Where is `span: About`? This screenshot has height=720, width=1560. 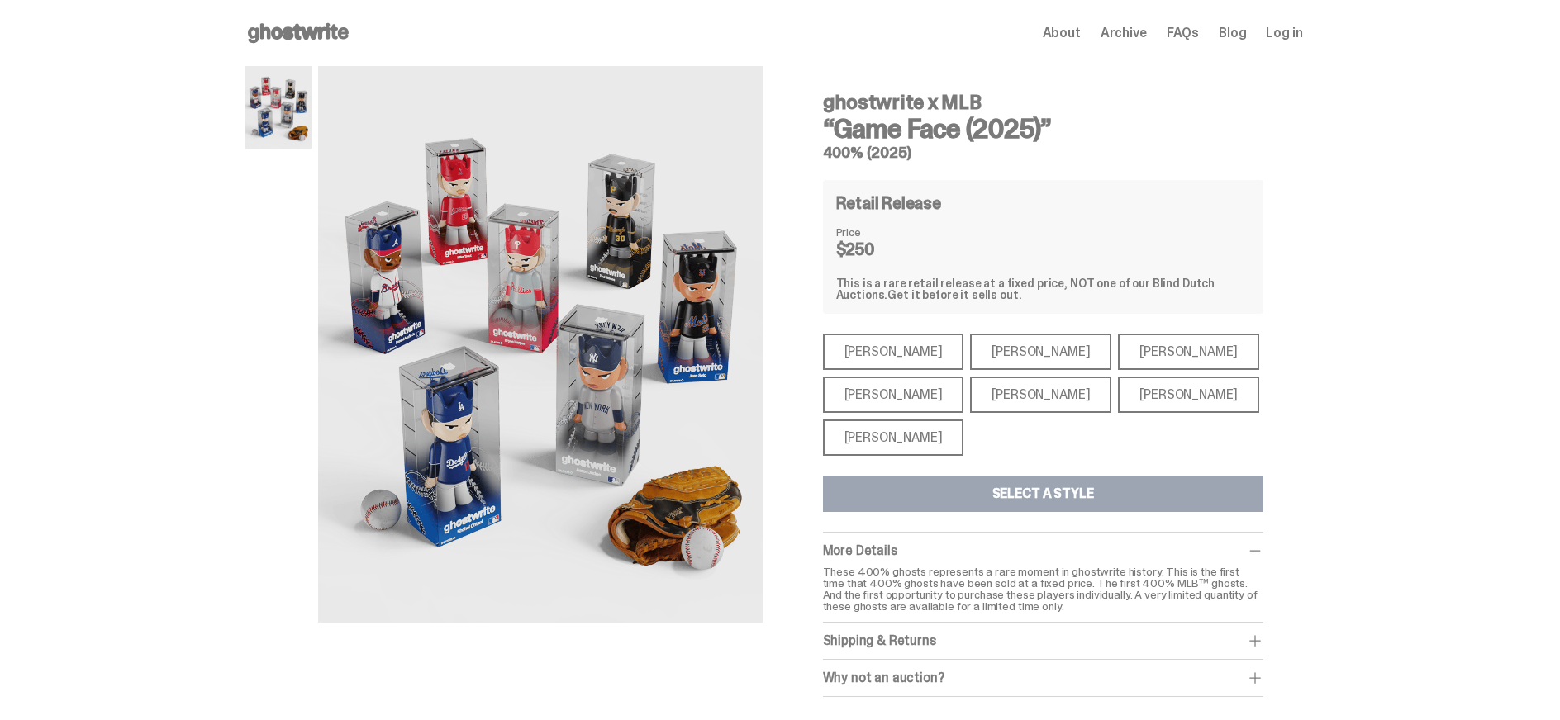
span: About is located at coordinates (1062, 33).